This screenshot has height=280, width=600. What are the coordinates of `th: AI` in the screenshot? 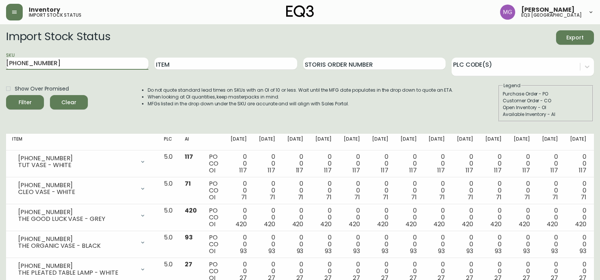 It's located at (191, 142).